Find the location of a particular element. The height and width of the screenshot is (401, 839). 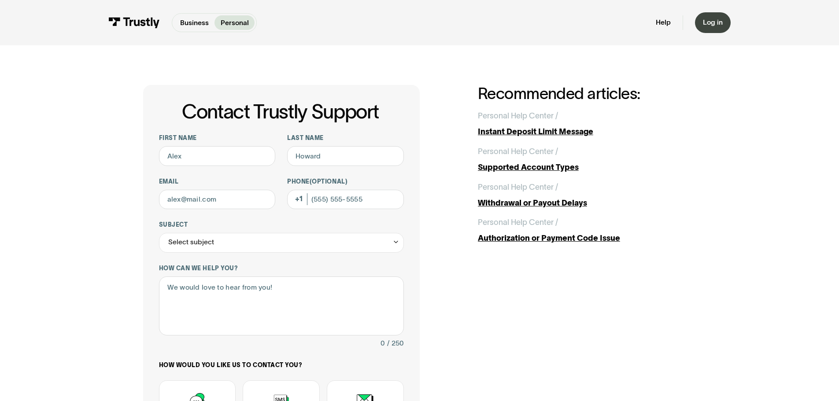

a: Personal Help Center /Withdrawal or Payout Delays is located at coordinates (587, 195).